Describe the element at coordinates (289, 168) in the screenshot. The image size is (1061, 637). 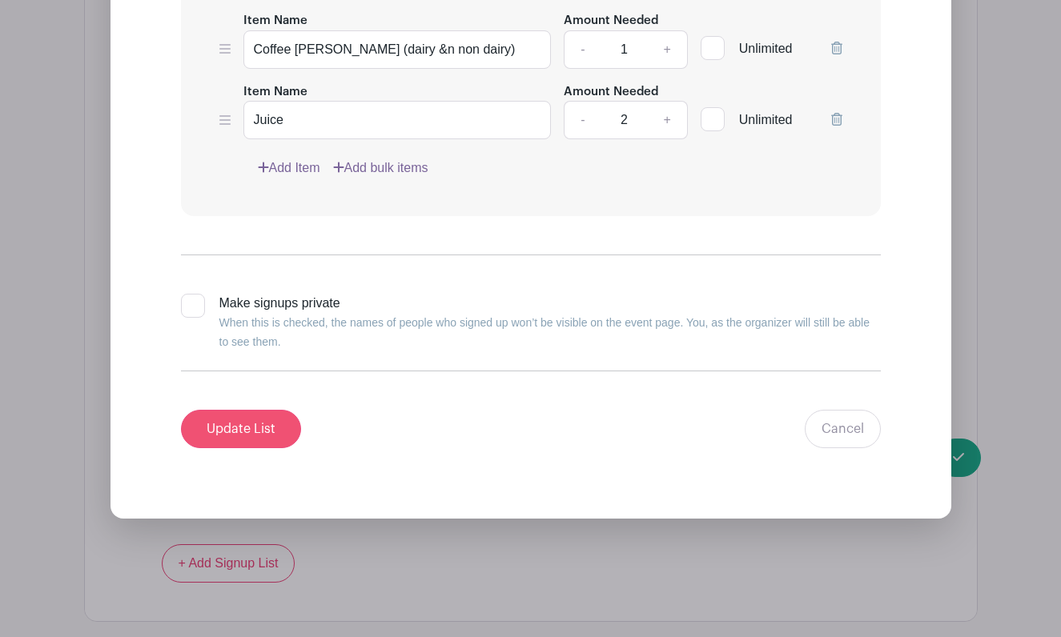
I see `a: Add Item` at that location.